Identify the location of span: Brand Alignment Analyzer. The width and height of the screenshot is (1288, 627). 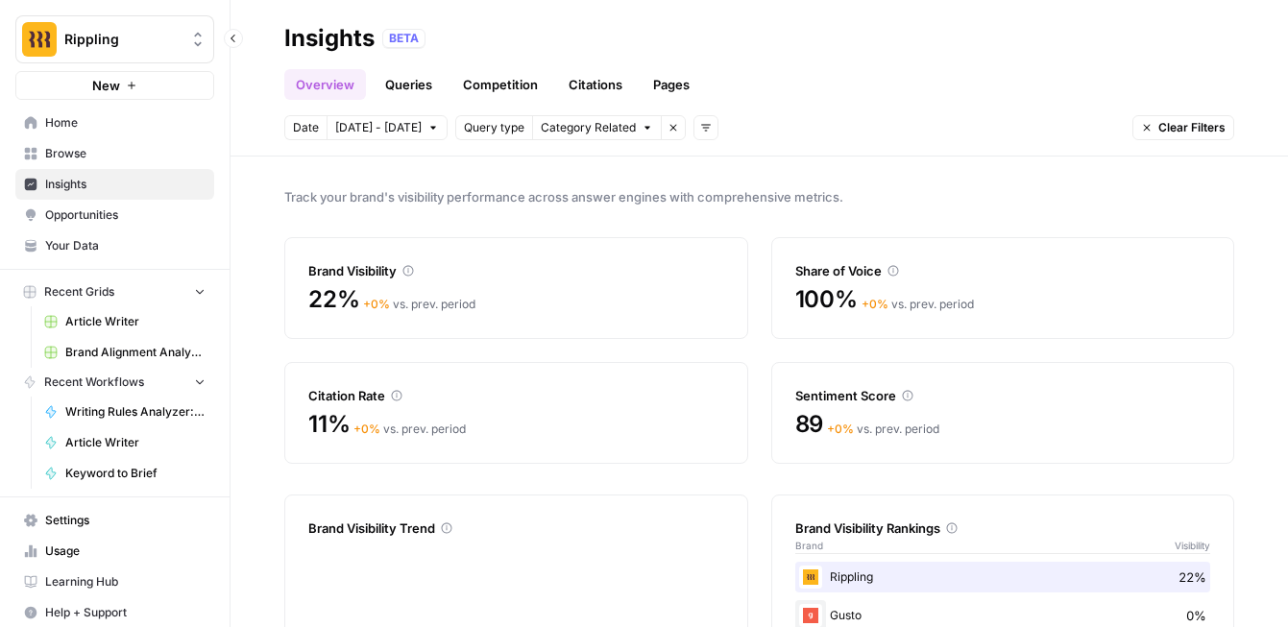
(135, 353).